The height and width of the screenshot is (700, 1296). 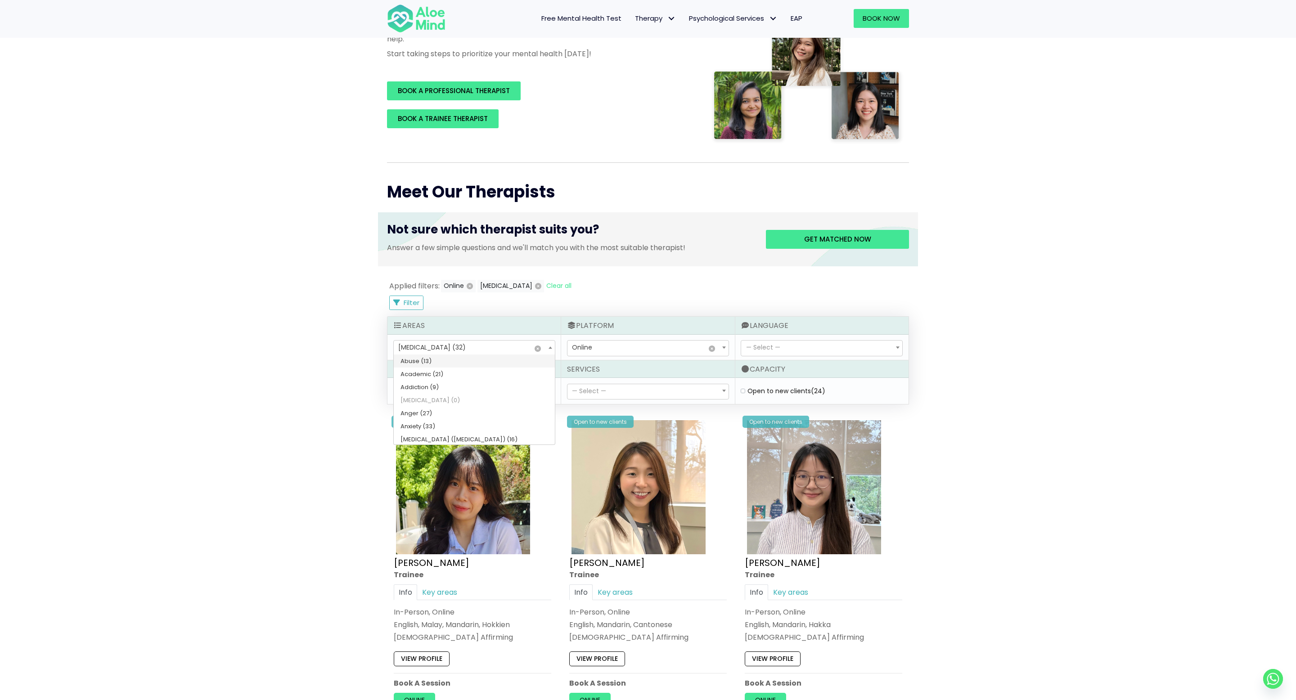 I want to click on span: Meet Our Therapists, so click(x=471, y=192).